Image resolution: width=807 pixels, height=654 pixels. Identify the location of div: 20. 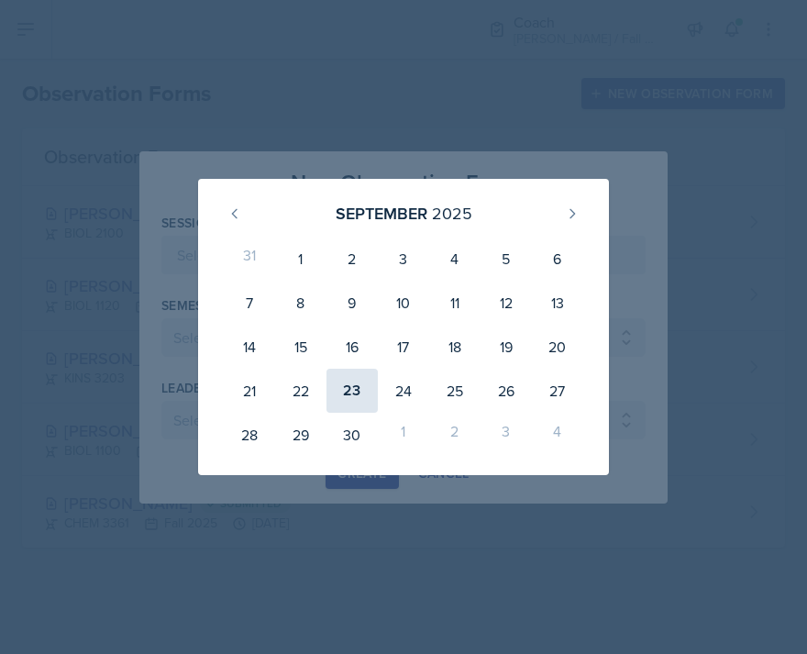
(558, 347).